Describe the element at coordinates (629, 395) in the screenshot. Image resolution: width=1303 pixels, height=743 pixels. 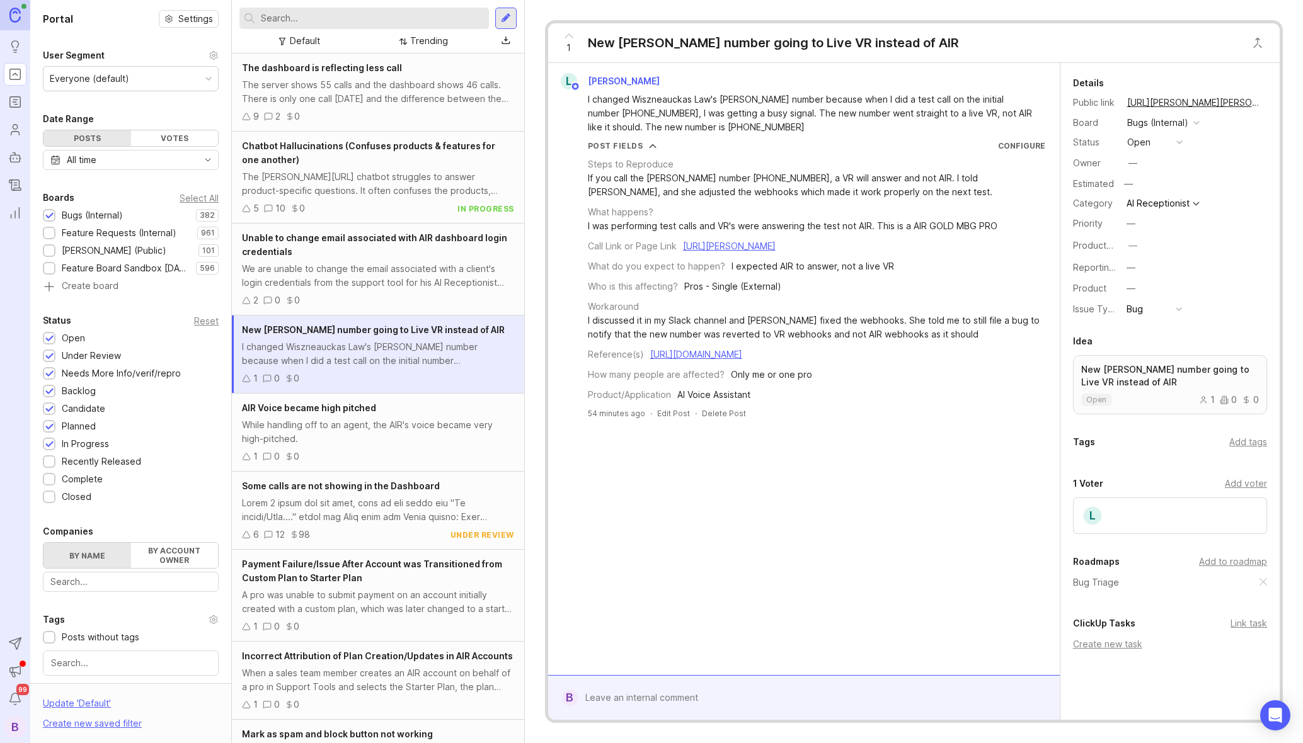
I see `div: Product/Application` at that location.